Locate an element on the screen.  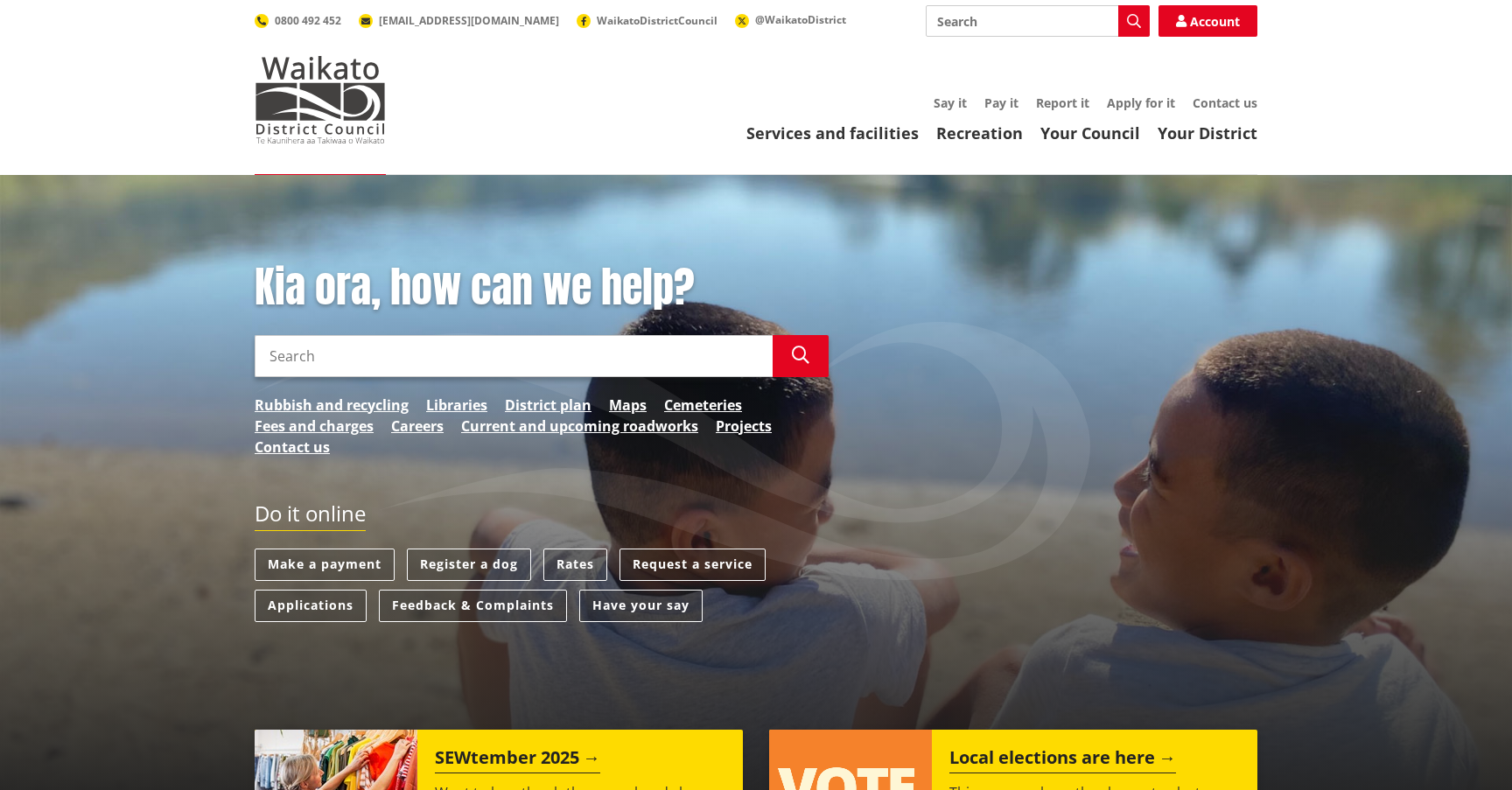
a: Apply for it is located at coordinates (1141, 102).